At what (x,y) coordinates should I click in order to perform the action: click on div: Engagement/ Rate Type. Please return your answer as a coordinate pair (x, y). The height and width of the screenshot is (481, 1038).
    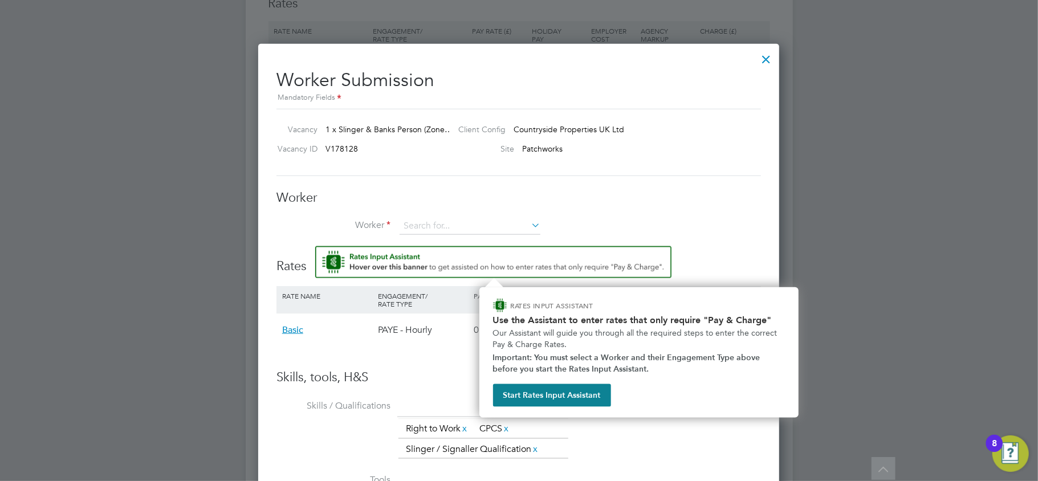
    Looking at the image, I should click on (423, 300).